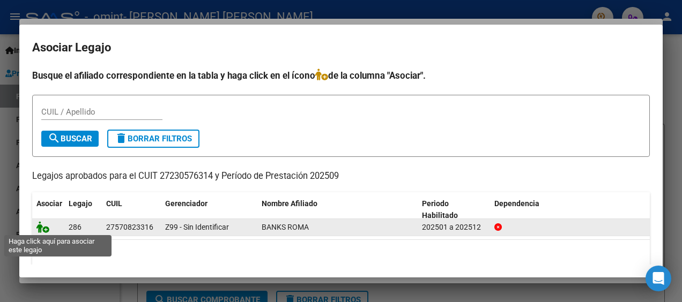 The image size is (682, 302). What do you see at coordinates (341, 254) in the screenshot?
I see `div: 1 registros` at bounding box center [341, 254].